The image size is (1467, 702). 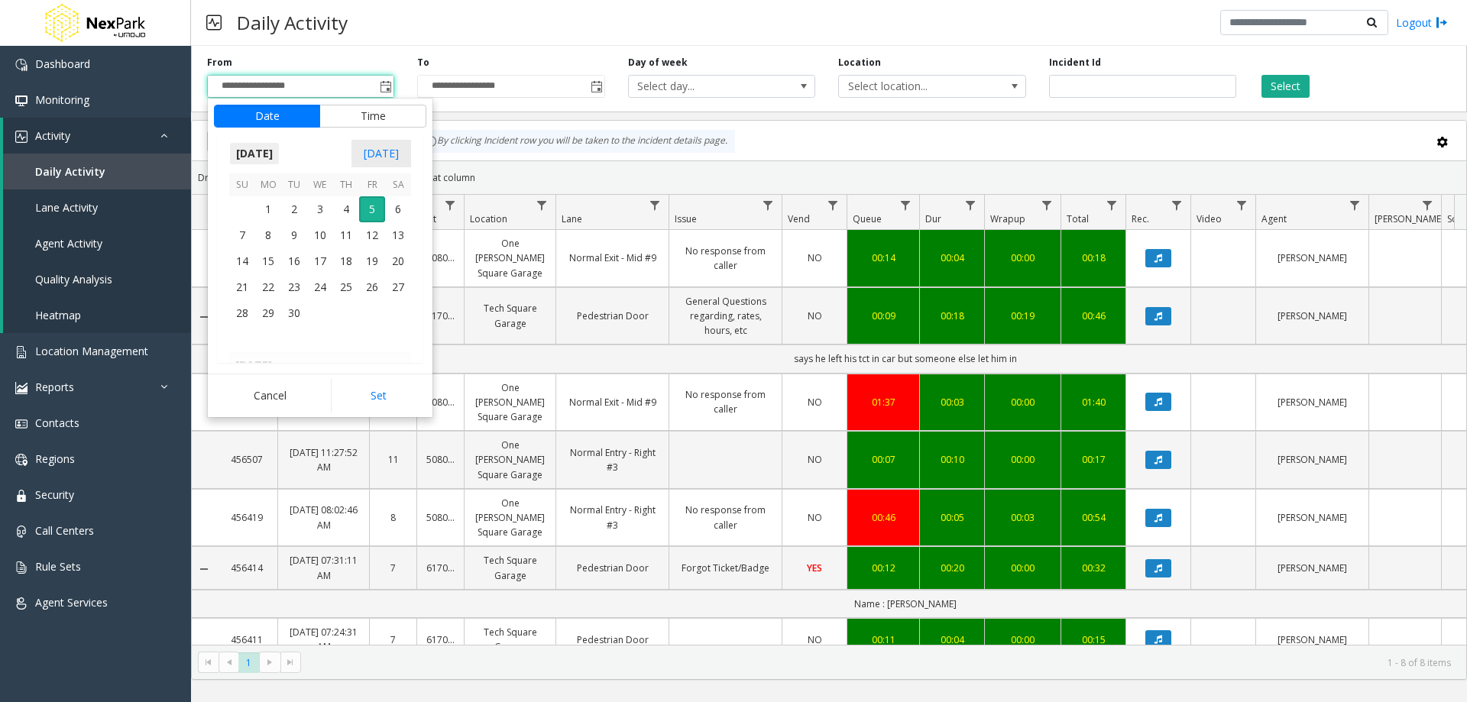 I want to click on span: 12, so click(x=372, y=235).